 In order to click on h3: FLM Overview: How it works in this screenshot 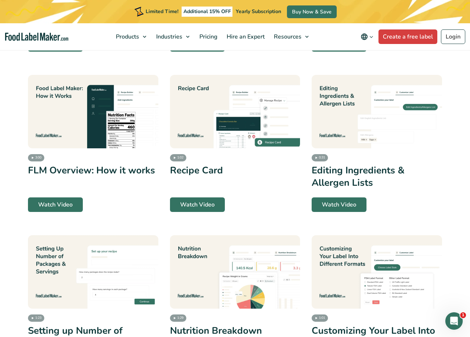, I will do `click(92, 170)`.